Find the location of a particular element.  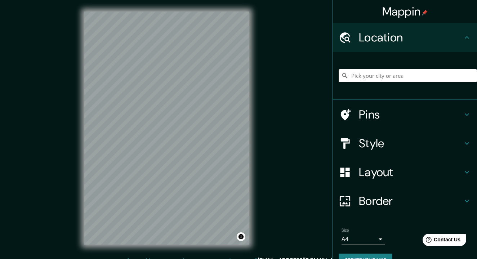

span: Contact Us is located at coordinates (34, 9).